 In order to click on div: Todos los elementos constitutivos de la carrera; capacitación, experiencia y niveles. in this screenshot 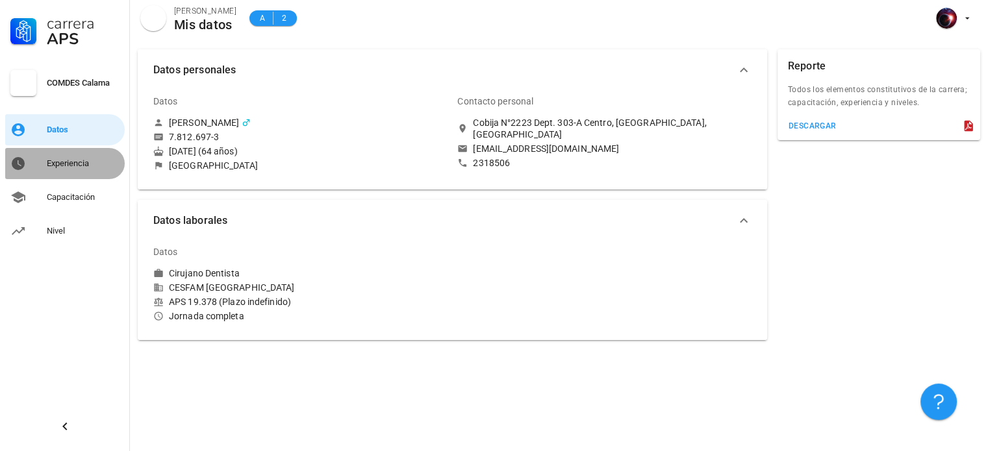, I will do `click(879, 100)`.